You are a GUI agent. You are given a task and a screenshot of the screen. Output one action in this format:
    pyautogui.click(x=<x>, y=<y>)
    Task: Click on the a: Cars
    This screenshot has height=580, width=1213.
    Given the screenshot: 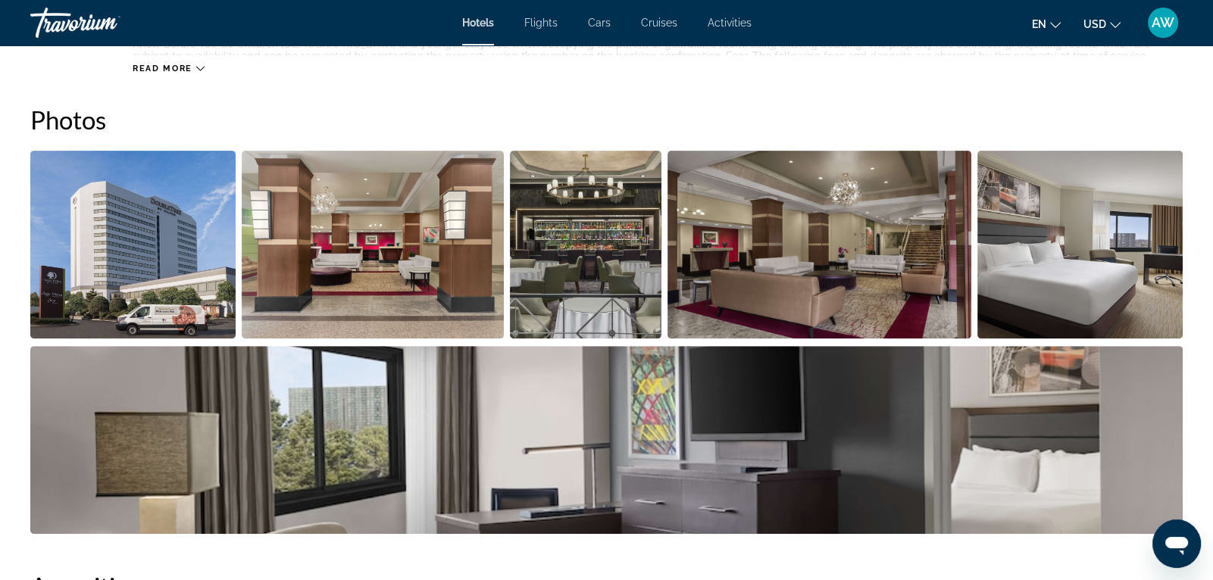 What is the action you would take?
    pyautogui.click(x=599, y=23)
    